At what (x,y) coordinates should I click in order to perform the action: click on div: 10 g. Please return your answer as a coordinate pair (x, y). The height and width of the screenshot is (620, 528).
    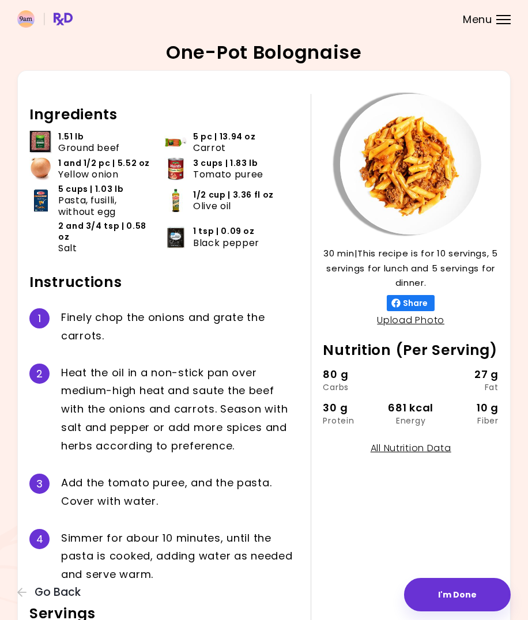
    Looking at the image, I should click on (469, 408).